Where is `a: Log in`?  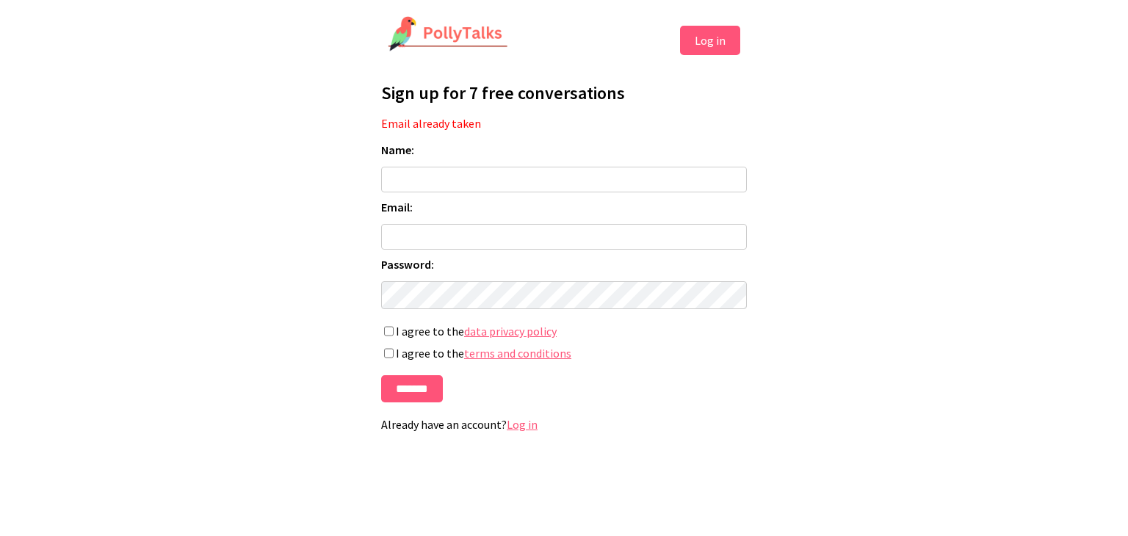
a: Log in is located at coordinates (522, 425).